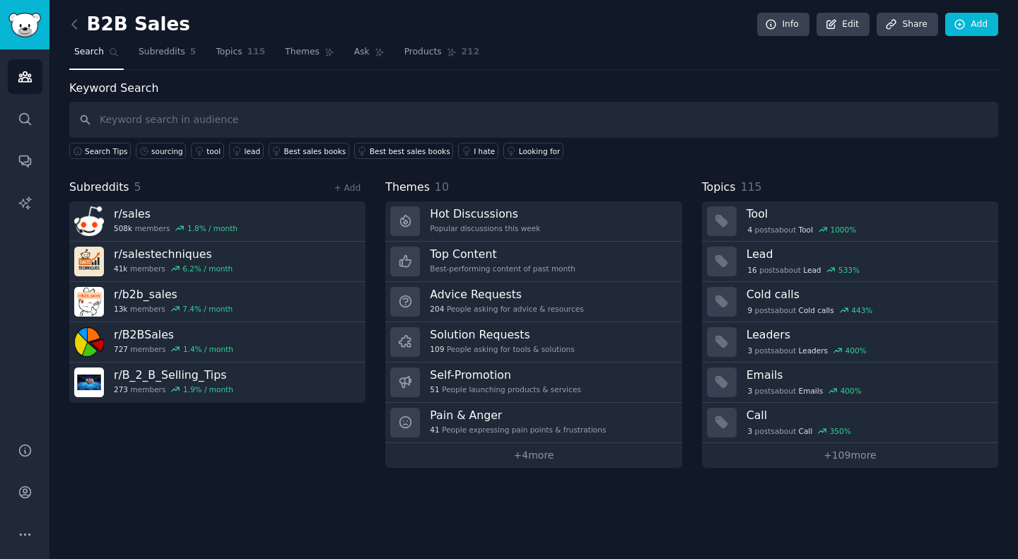 The height and width of the screenshot is (559, 1018). What do you see at coordinates (867, 213) in the screenshot?
I see `h3: Tool` at bounding box center [867, 213].